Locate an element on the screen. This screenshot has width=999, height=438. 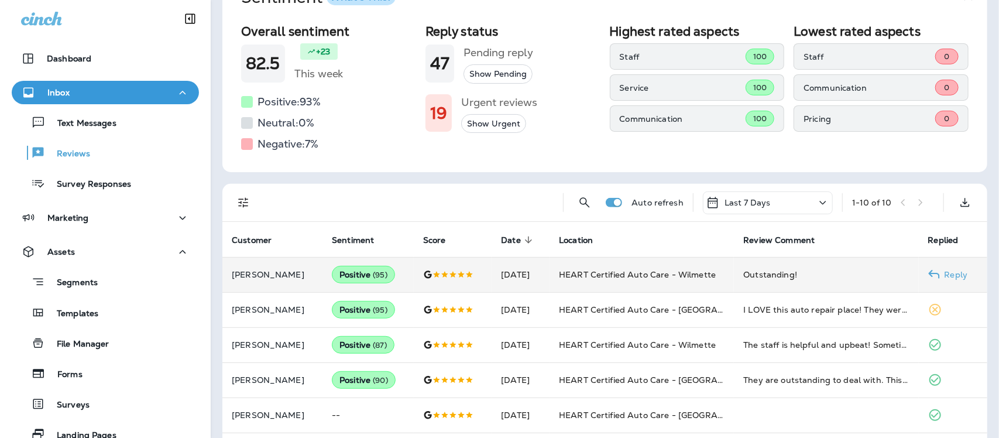
button: File Manager is located at coordinates (105, 343).